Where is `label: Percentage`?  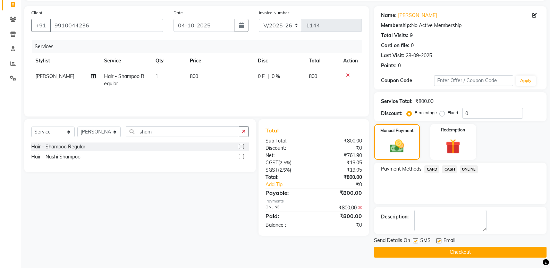 label: Percentage is located at coordinates (426, 113).